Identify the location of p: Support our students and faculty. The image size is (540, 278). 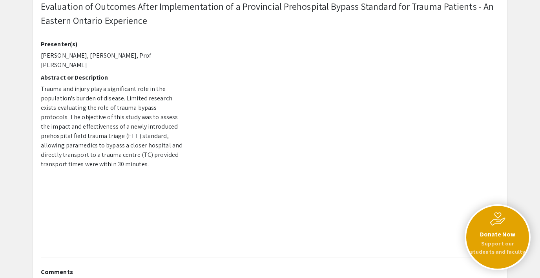
(498, 248).